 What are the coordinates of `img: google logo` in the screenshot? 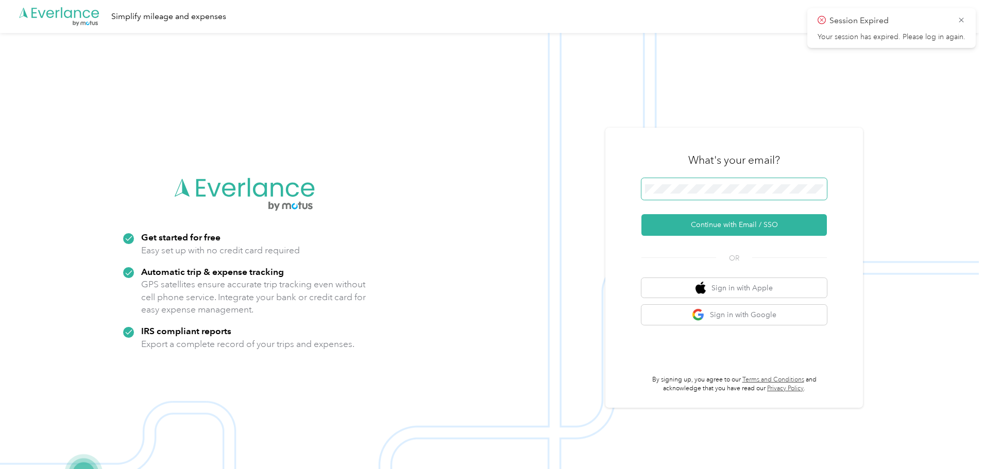 It's located at (698, 315).